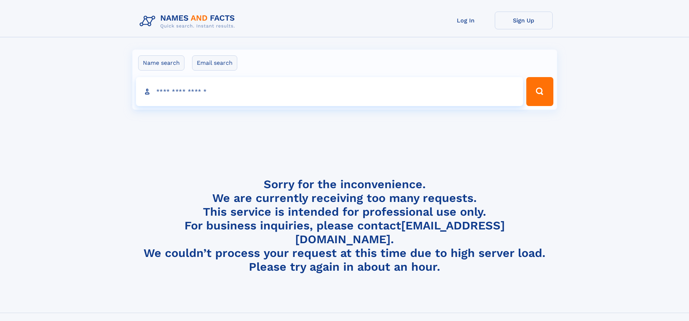 This screenshot has width=689, height=321. I want to click on h4: Sorry for the inconvenience. We are currently receiving too many requests. This service is intend..., so click(345, 225).